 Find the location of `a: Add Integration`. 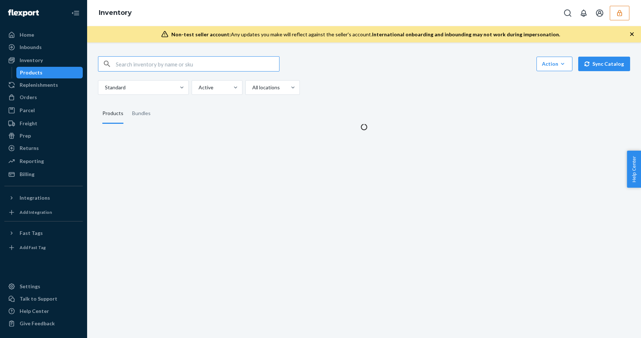

a: Add Integration is located at coordinates (44, 212).